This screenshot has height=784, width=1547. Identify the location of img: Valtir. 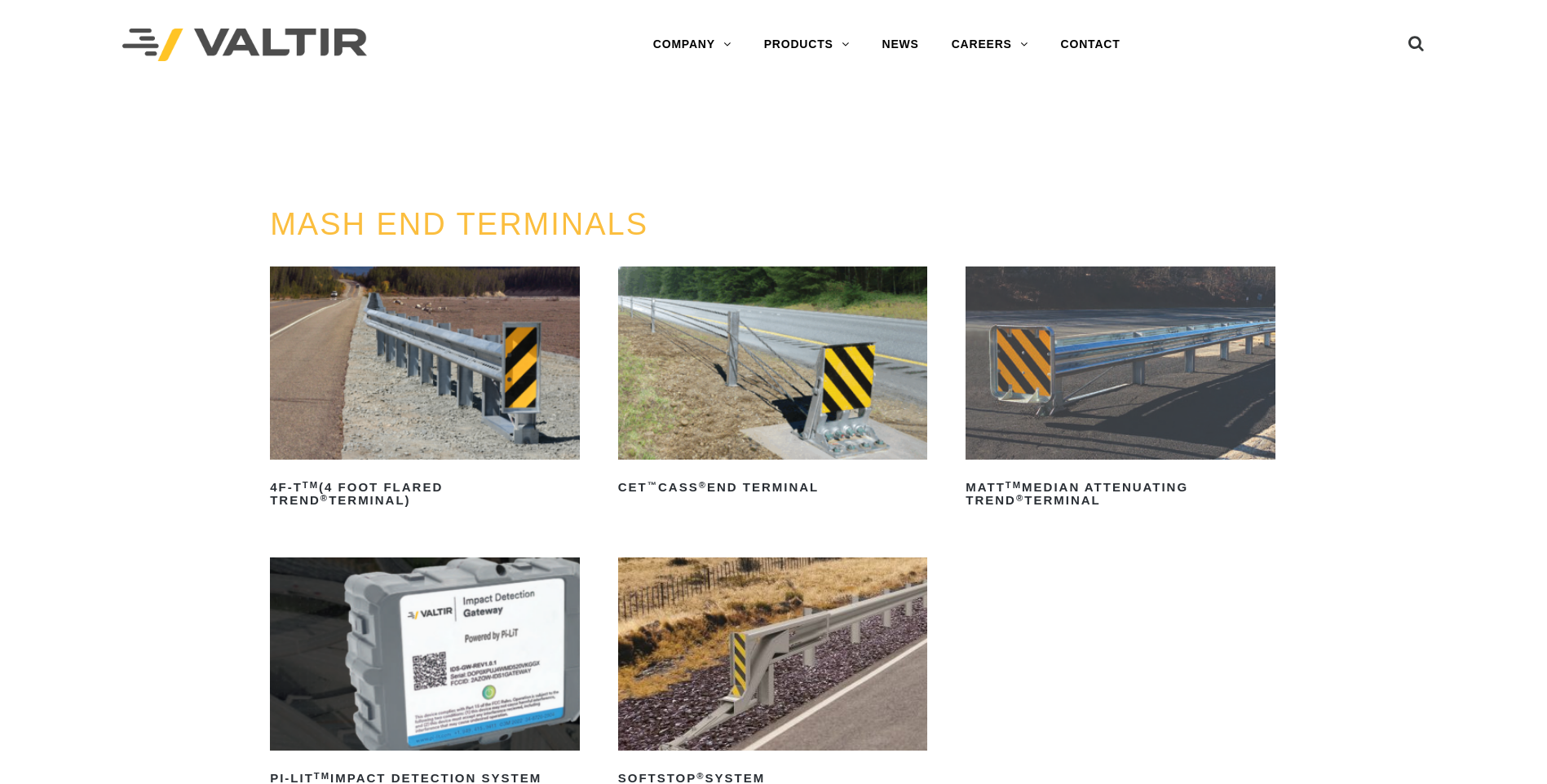
(244, 45).